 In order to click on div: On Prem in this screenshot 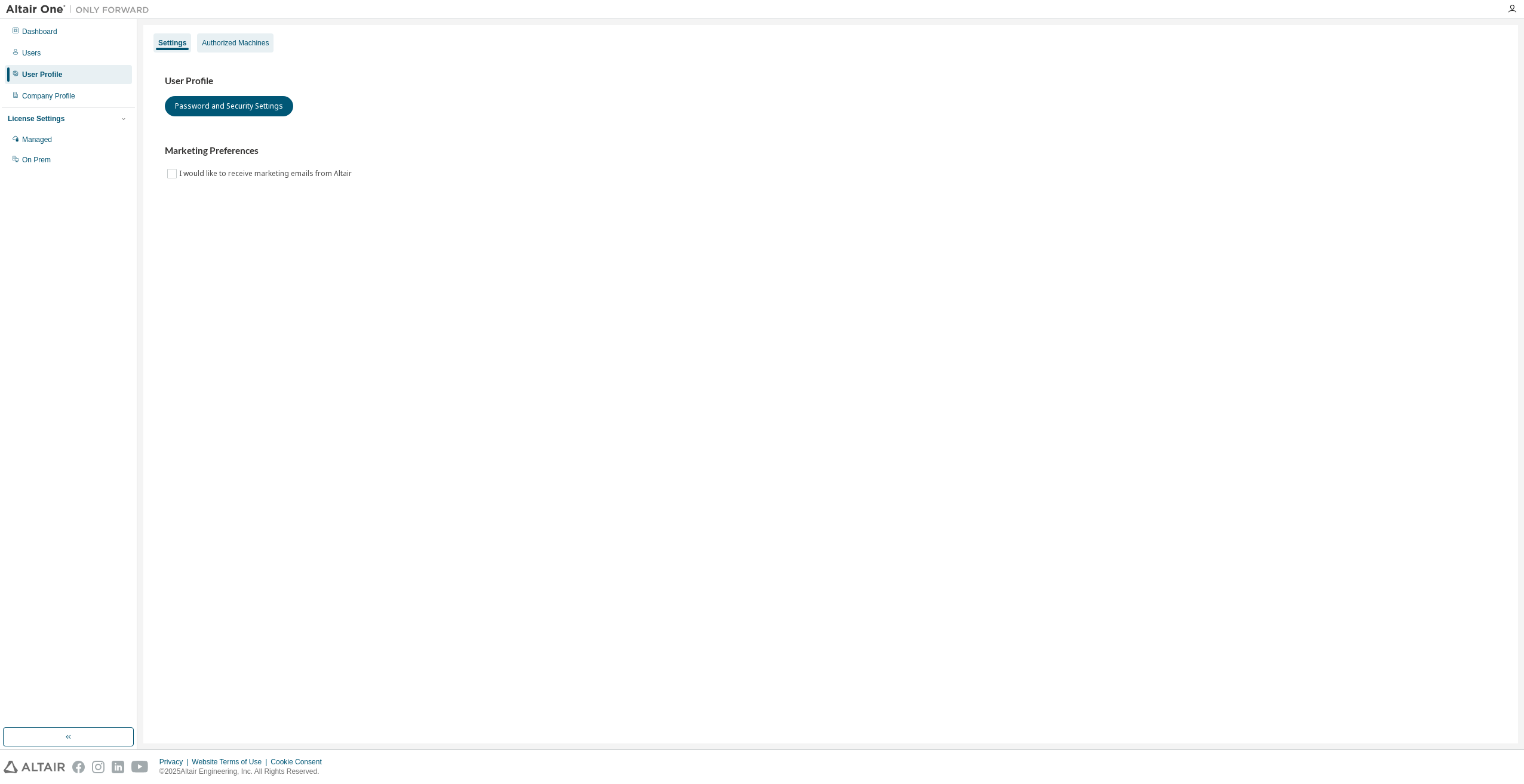, I will do `click(37, 160)`.